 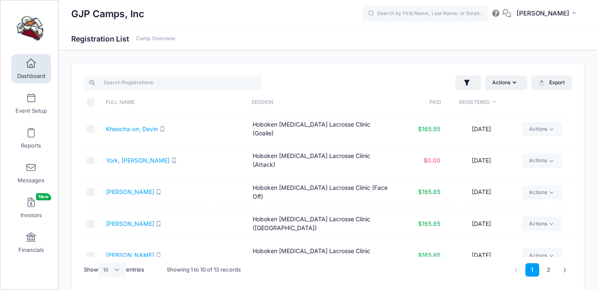 What do you see at coordinates (320, 102) in the screenshot?
I see `th: Session: activate to sort column ascending` at bounding box center [320, 102].